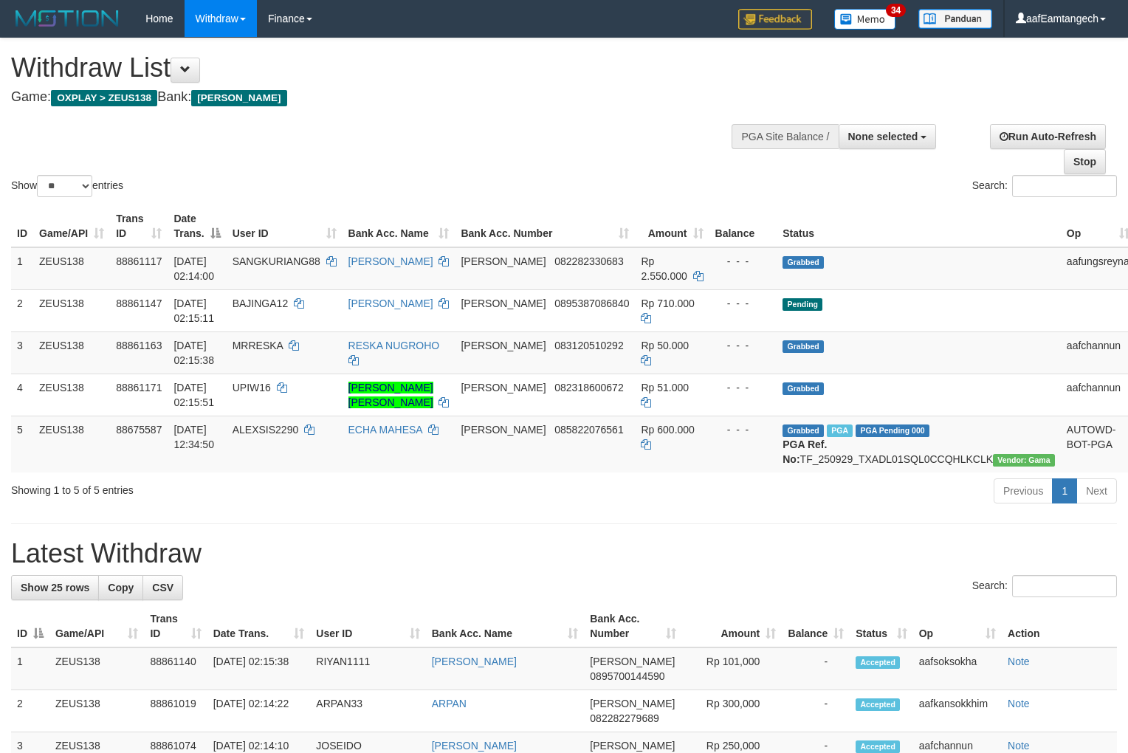  I want to click on span: CSV, so click(162, 588).